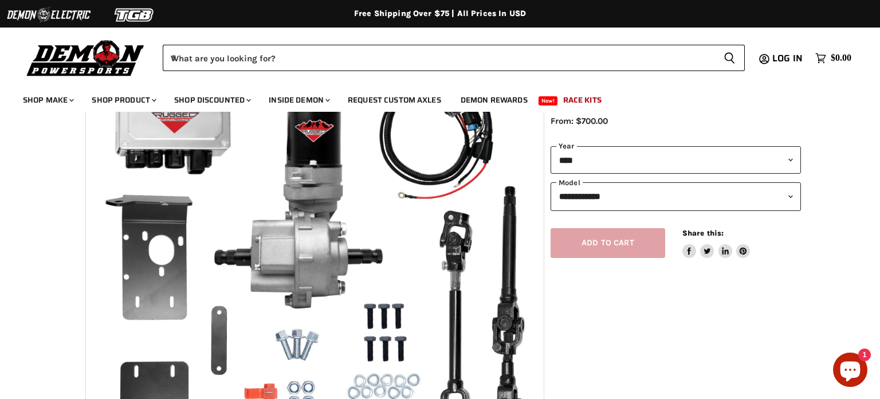 This screenshot has width=880, height=399. What do you see at coordinates (432, 97) in the screenshot?
I see `ul: Main menu` at bounding box center [432, 97].